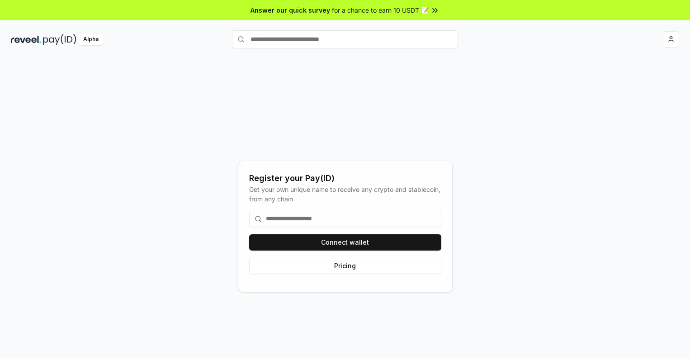 The width and height of the screenshot is (690, 358). What do you see at coordinates (345, 243) in the screenshot?
I see `button: Connect wallet` at bounding box center [345, 243].